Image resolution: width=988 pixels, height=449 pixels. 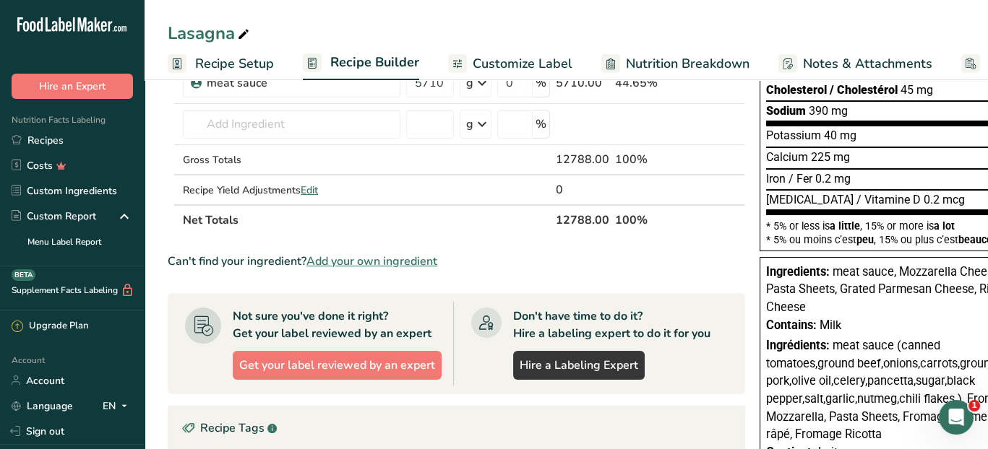 I want to click on button: Get your label reviewed by an expert, so click(x=337, y=366).